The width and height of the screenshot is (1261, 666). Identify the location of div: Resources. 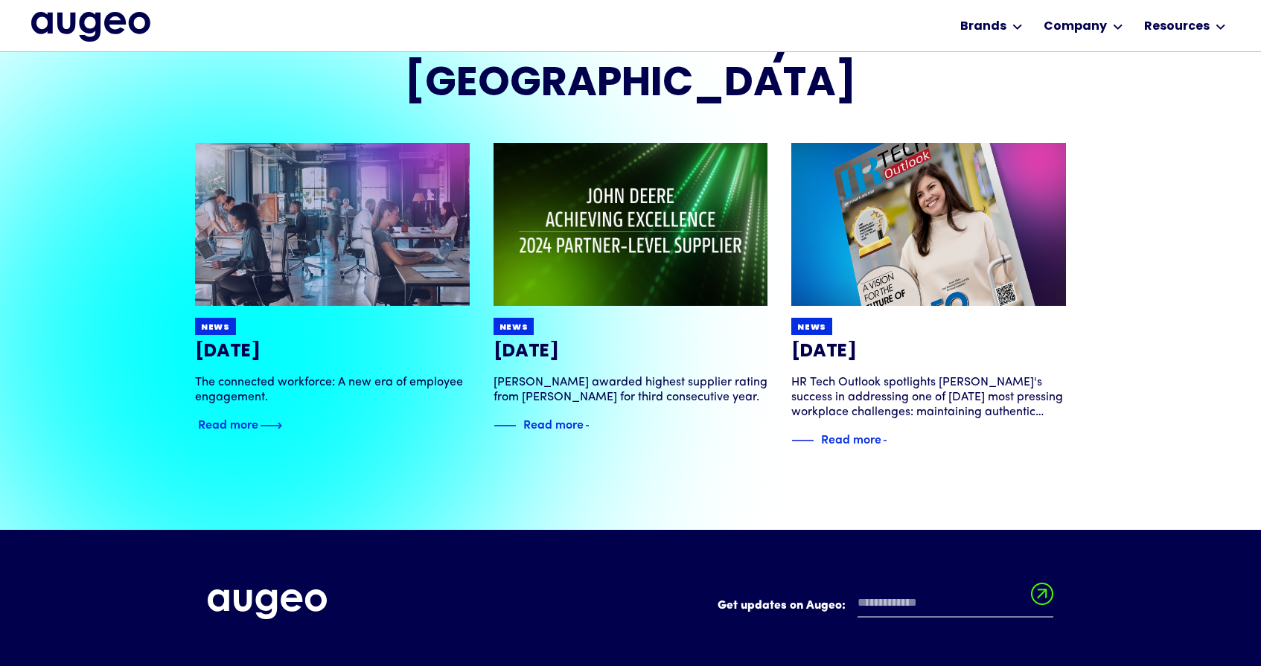
(1177, 27).